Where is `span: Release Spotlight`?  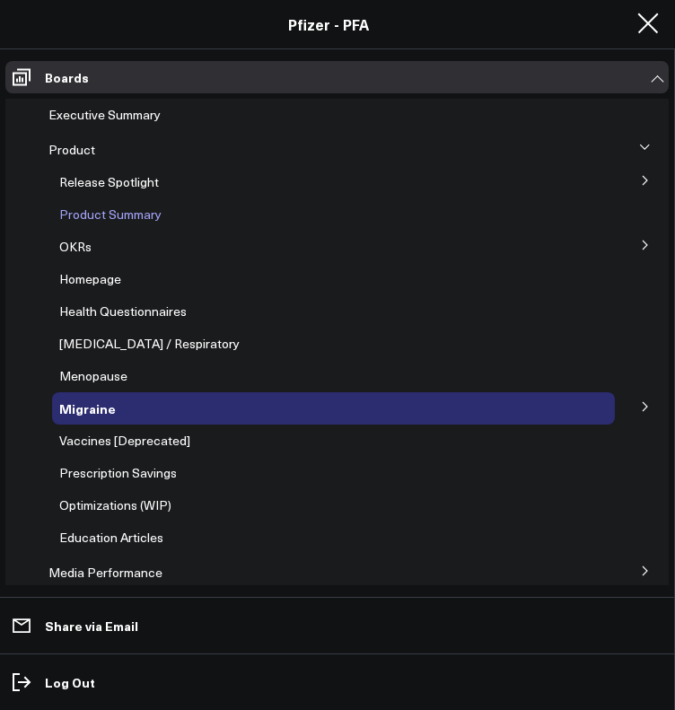 span: Release Spotlight is located at coordinates (109, 181).